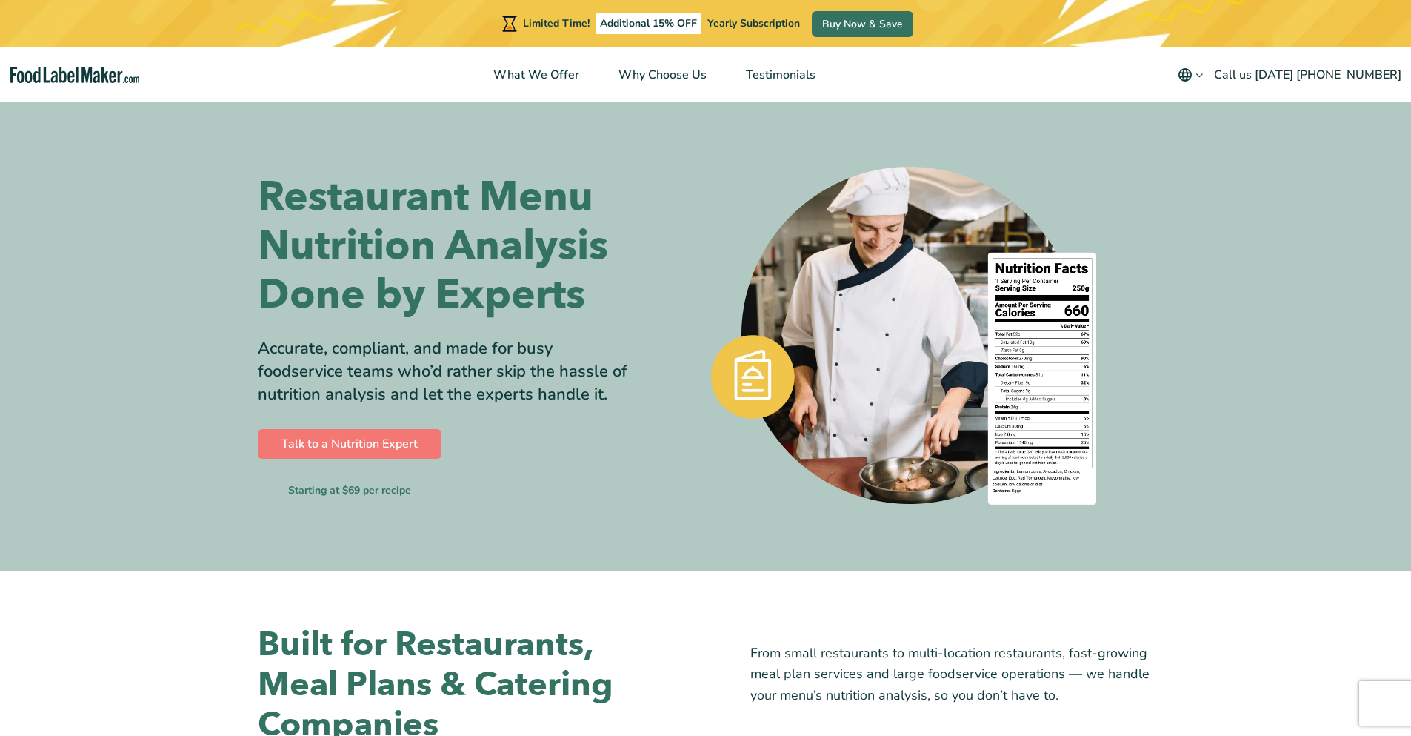  What do you see at coordinates (952, 674) in the screenshot?
I see `p: From small restaurants to multi-location restaurants, fast-growing meal plan services and large f...` at bounding box center [952, 674].